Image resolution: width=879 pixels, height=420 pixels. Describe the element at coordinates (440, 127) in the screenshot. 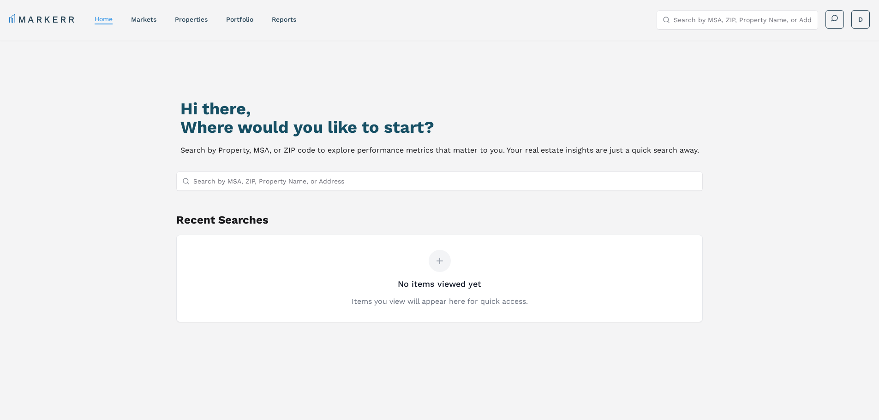

I see `h2: Where would you like to start?` at that location.